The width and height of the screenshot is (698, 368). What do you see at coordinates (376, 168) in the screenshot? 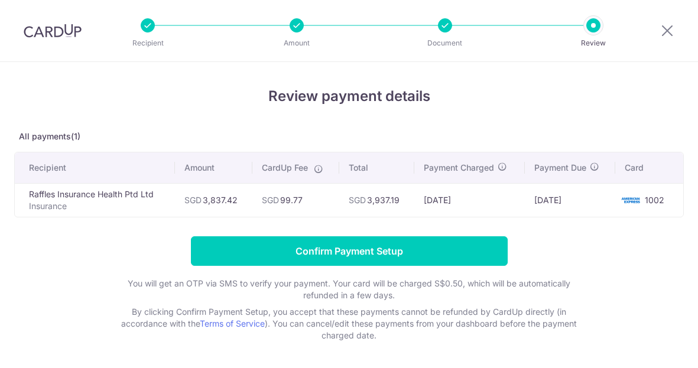
I see `th: Total` at bounding box center [376, 168].